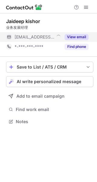 The image size is (97, 182). I want to click on button: save-profile-one-click, so click(50, 67).